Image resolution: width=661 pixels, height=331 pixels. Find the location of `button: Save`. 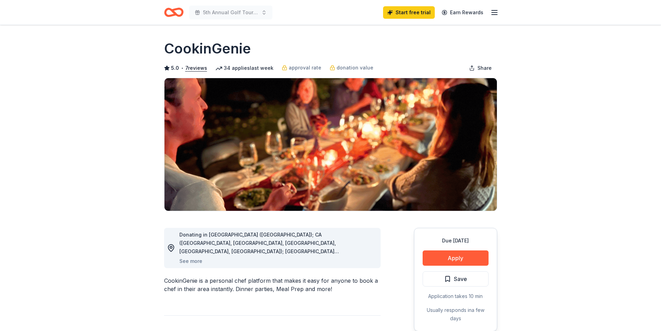

button: Save is located at coordinates (456, 279).